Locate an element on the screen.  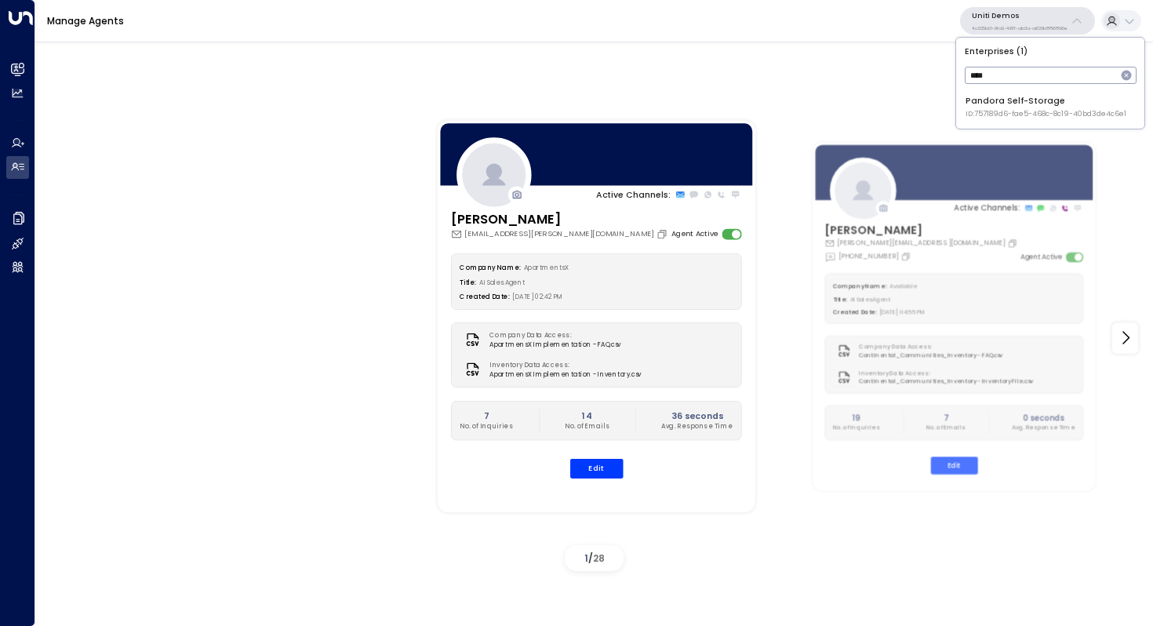
span: Continental_Communities_Inventory - Inventory File.csv is located at coordinates (947, 381).